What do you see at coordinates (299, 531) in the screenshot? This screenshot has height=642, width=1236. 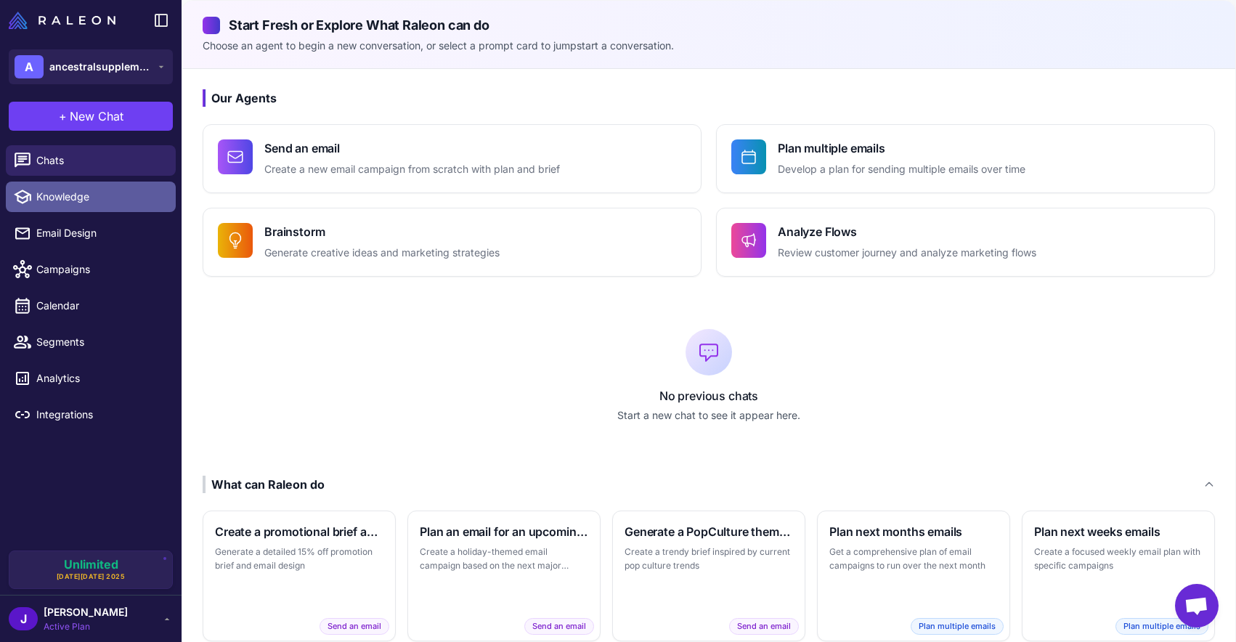 I see `h3: Create a promotional brief and email` at bounding box center [299, 531].